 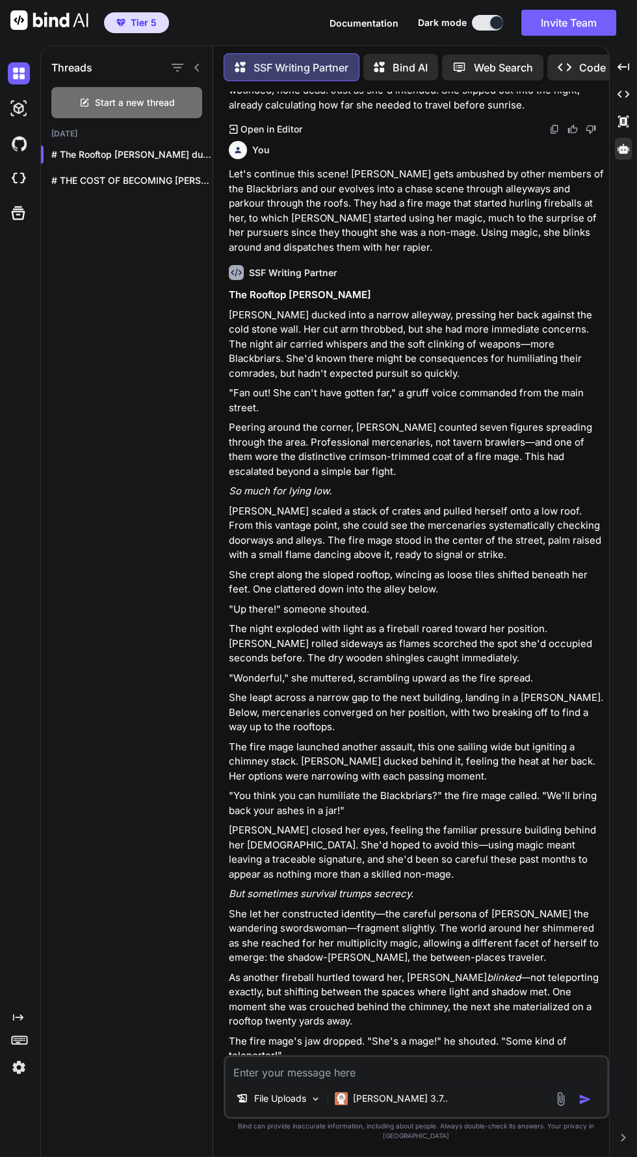 What do you see at coordinates (144, 23) in the screenshot?
I see `span: Tier 5` at bounding box center [144, 23].